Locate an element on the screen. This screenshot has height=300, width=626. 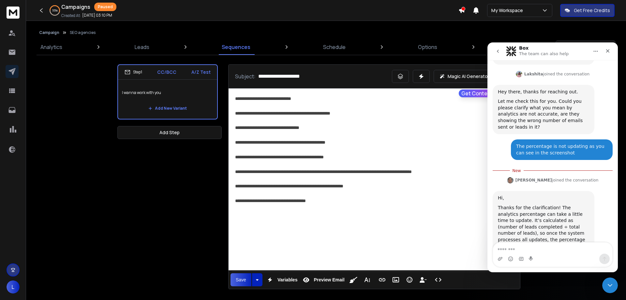
a: Schedule is located at coordinates (334, 47).